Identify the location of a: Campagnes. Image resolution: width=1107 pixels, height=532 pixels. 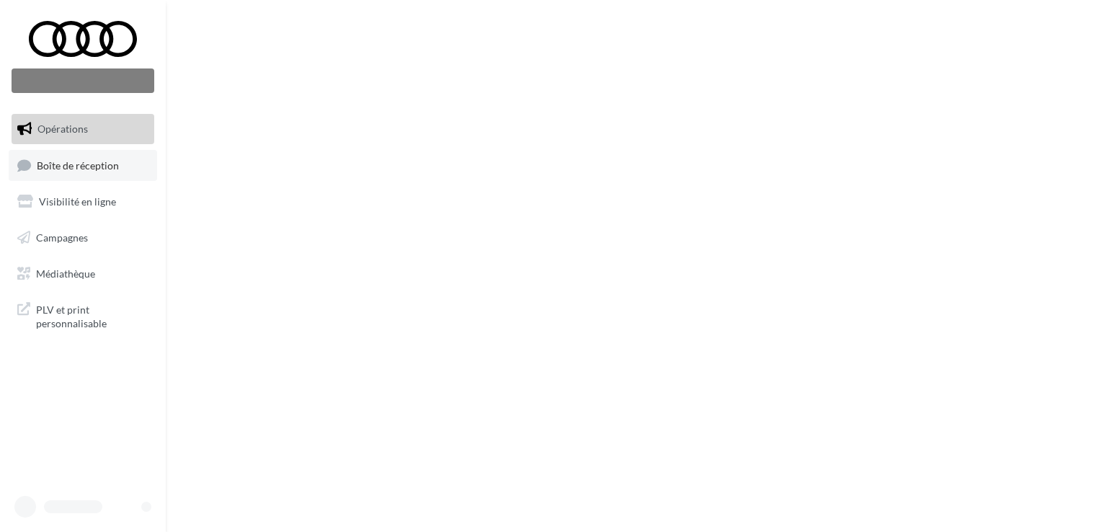
(83, 238).